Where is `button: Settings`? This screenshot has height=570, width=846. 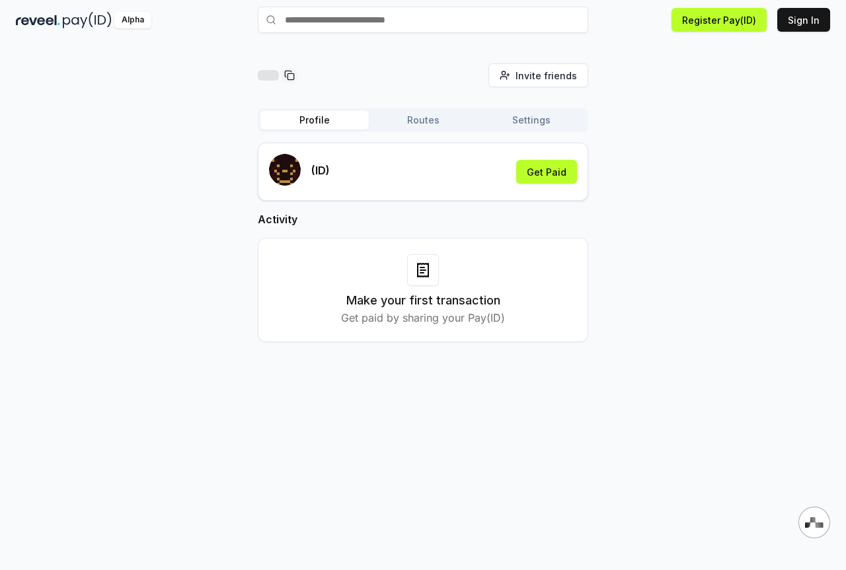
button: Settings is located at coordinates (531, 120).